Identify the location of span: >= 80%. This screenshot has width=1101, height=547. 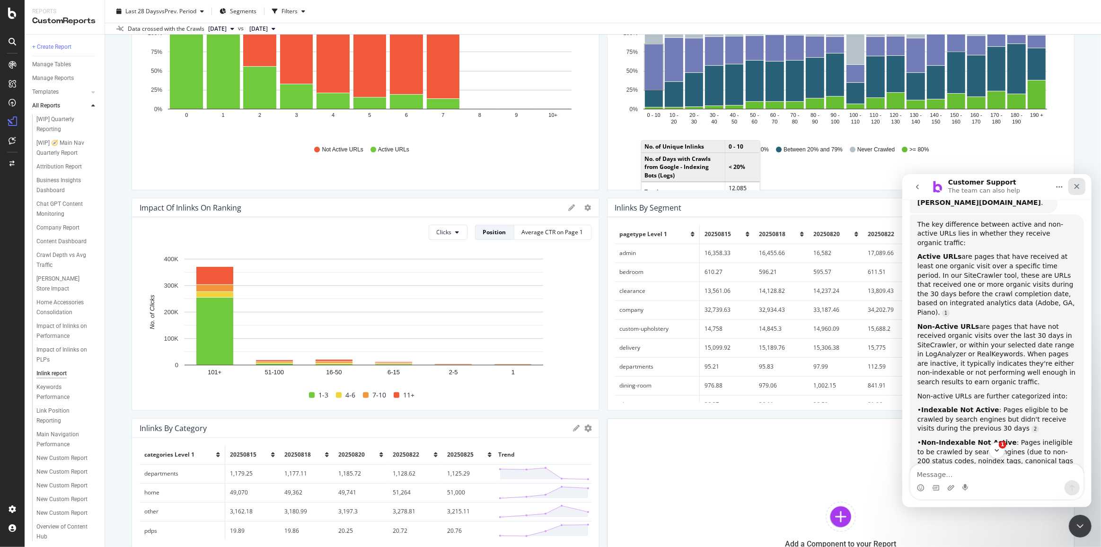
(919, 149).